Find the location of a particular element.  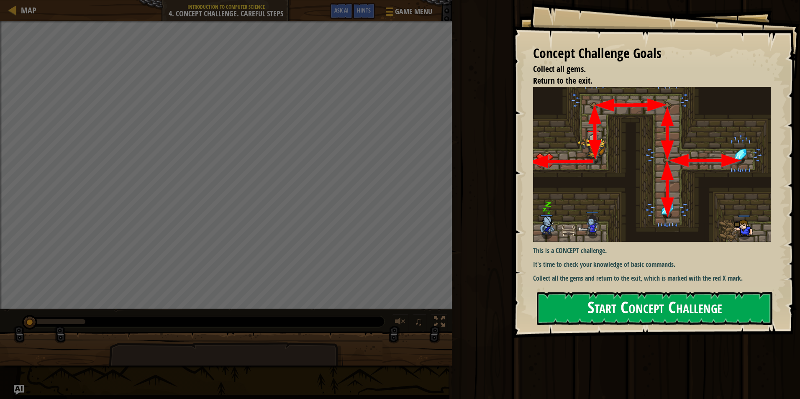

span: Map is located at coordinates (28, 10).